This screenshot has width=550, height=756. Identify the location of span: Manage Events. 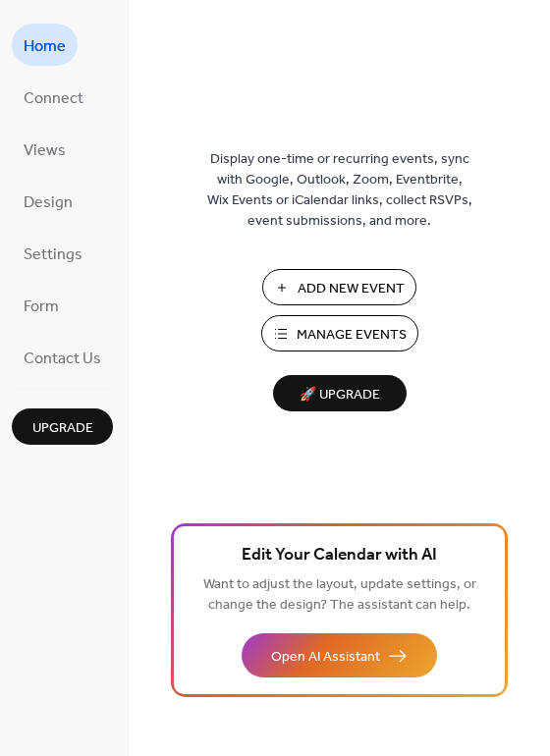
(352, 335).